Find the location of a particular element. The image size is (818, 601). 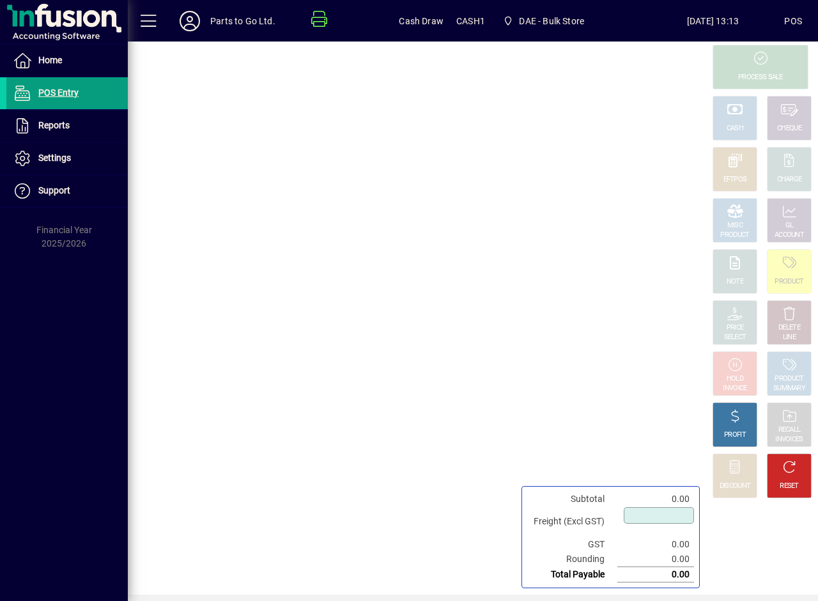

div: INVOICES is located at coordinates (789, 440).